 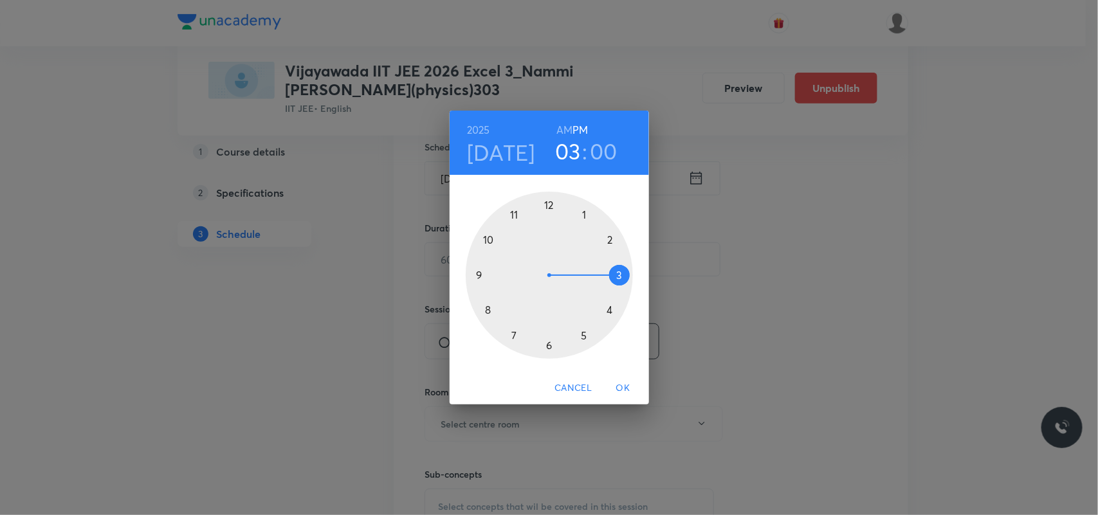 I want to click on h6: AM, so click(x=564, y=130).